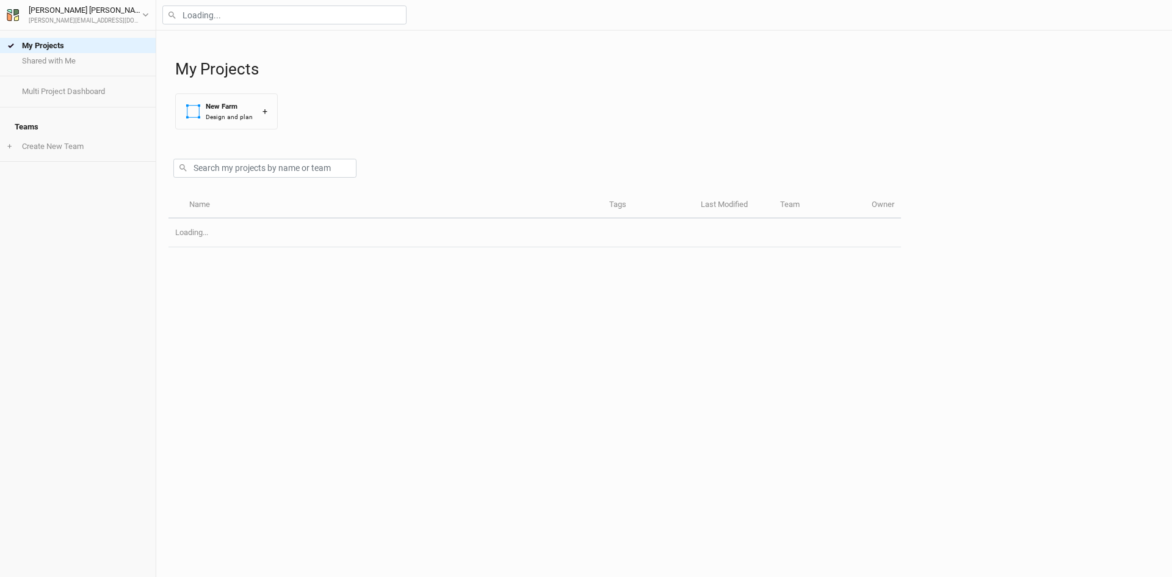 This screenshot has height=577, width=1172. Describe the element at coordinates (284, 15) in the screenshot. I see `input: Loading...` at that location.